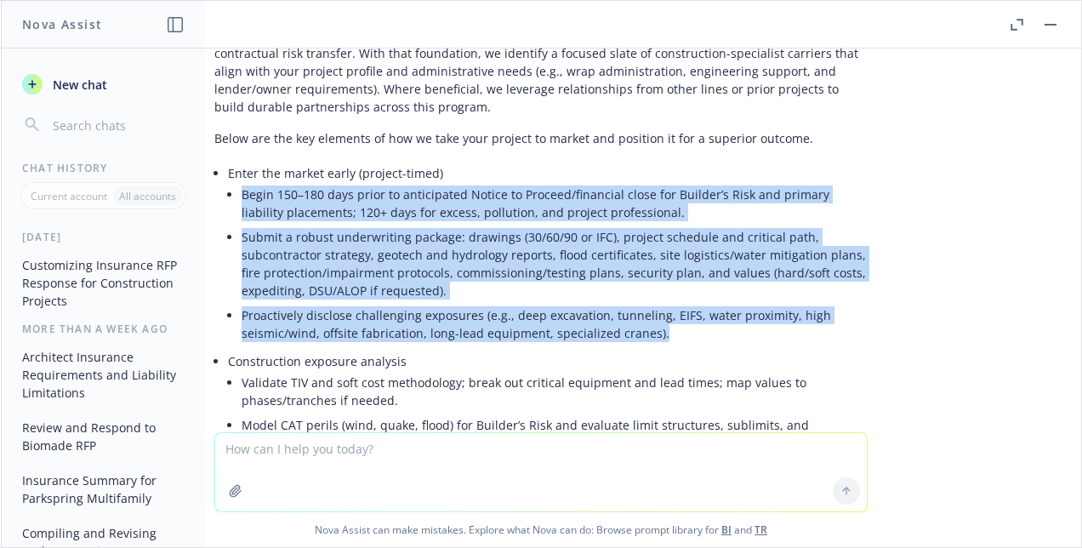 The width and height of the screenshot is (1082, 548). What do you see at coordinates (103, 328) in the screenshot?
I see `div: More than a week ago` at bounding box center [103, 328].